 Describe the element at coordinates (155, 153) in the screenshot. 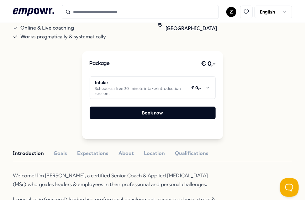

I see `button: Location` at that location.